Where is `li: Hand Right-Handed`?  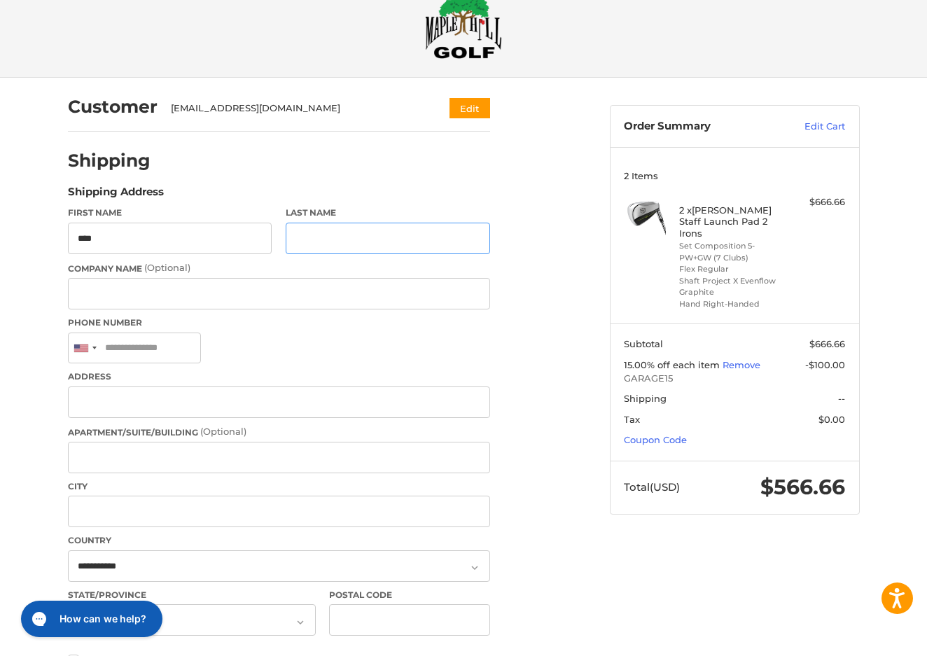
li: Hand Right-Handed is located at coordinates (732, 304).